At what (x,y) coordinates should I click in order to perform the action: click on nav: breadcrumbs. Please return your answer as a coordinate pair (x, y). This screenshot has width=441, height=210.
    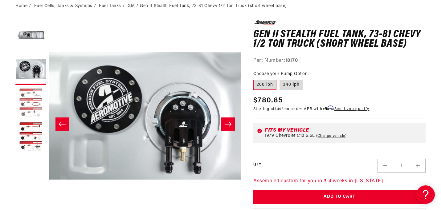
    Looking at the image, I should click on (220, 6).